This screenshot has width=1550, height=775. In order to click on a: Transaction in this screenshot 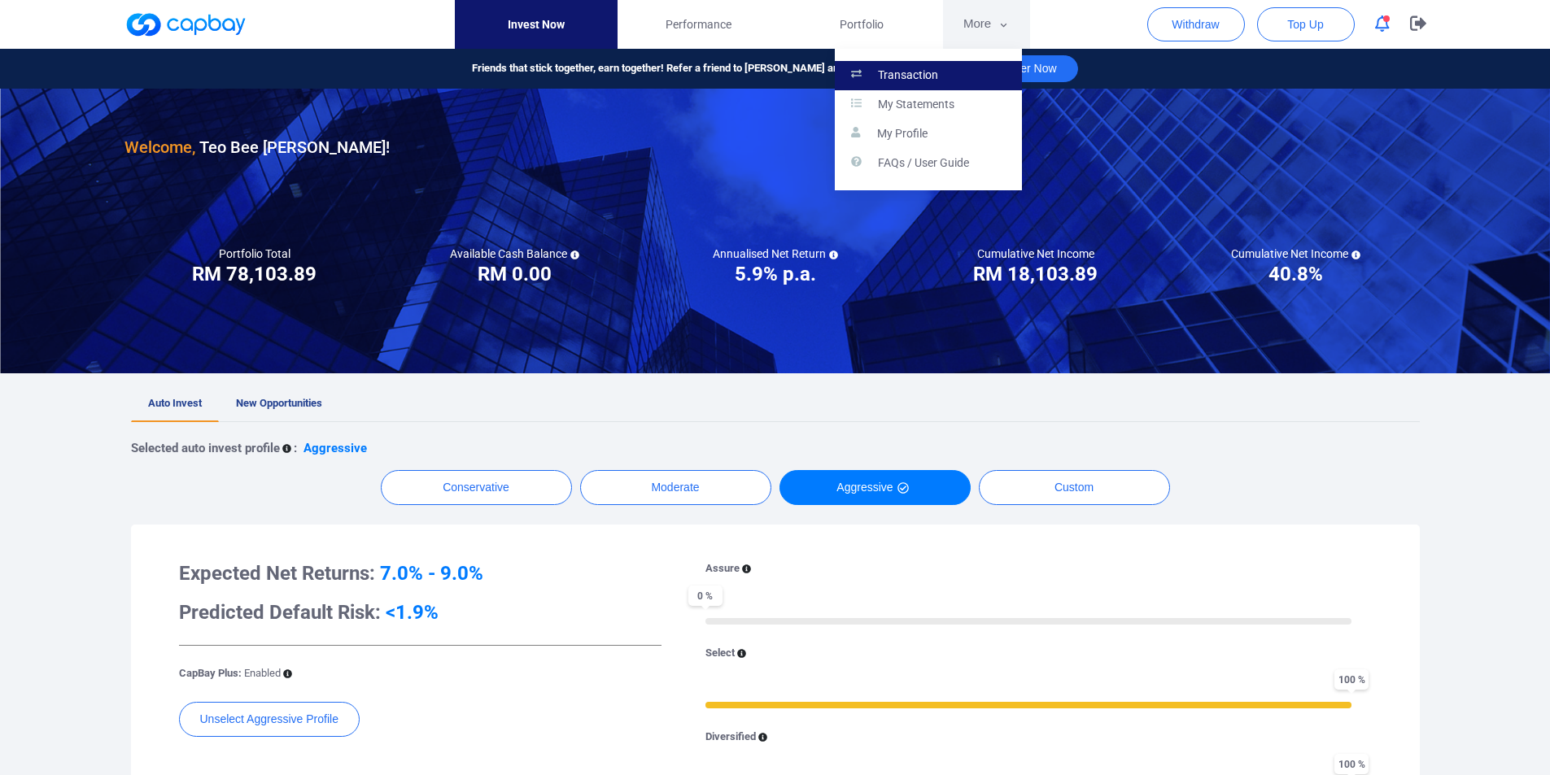, I will do `click(928, 76)`.